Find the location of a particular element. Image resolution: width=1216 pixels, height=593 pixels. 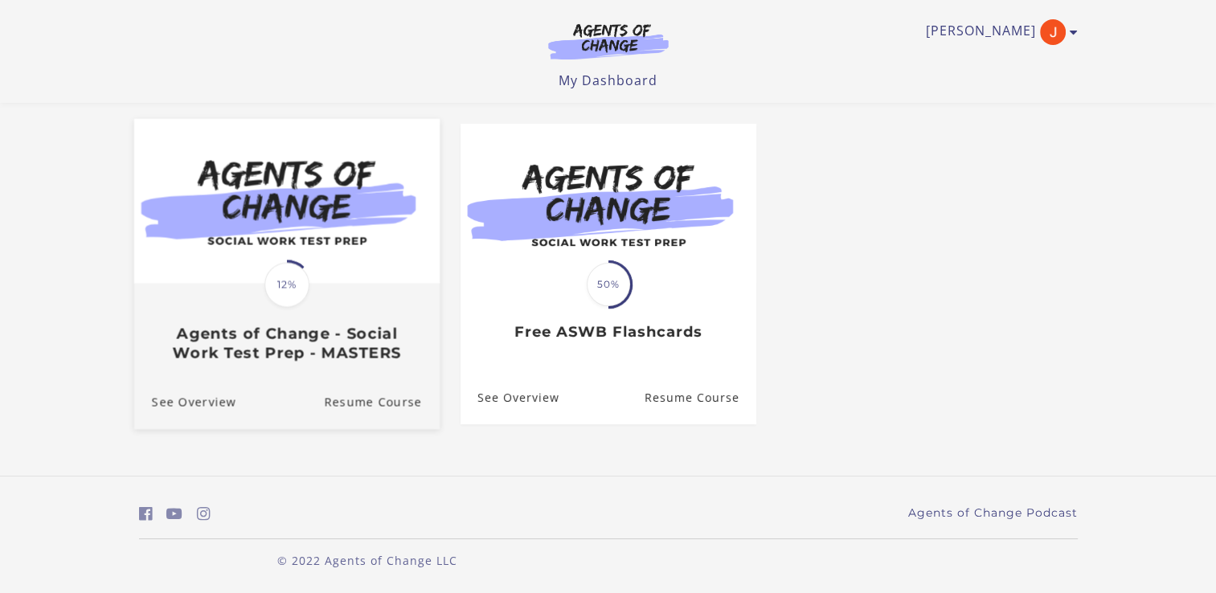

h3: Agents of Change - Social Work Test Prep - MASTERS is located at coordinates (286, 343).